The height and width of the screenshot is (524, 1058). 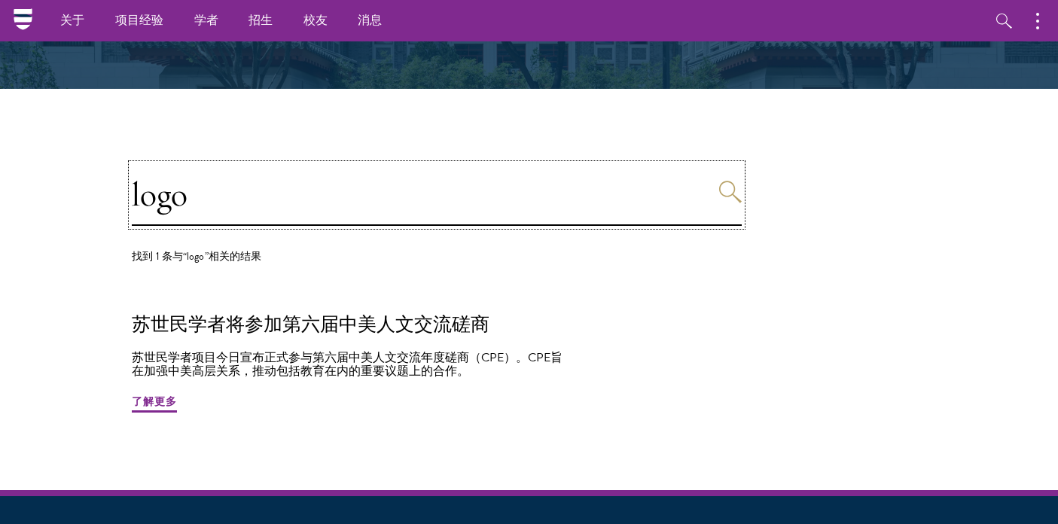 What do you see at coordinates (206, 20) in the screenshot?
I see `font: 学者` at bounding box center [206, 20].